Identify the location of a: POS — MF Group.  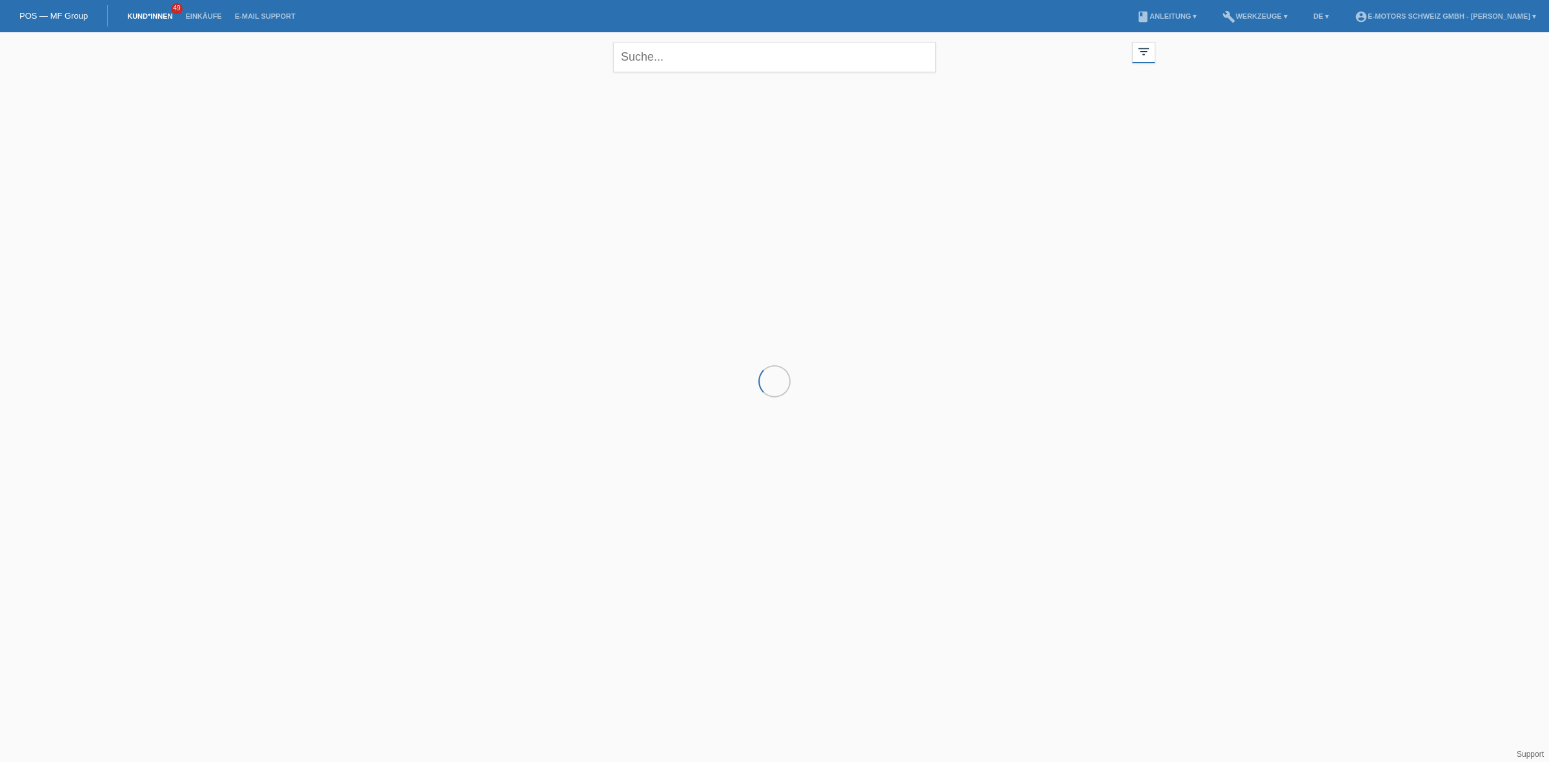
(54, 15).